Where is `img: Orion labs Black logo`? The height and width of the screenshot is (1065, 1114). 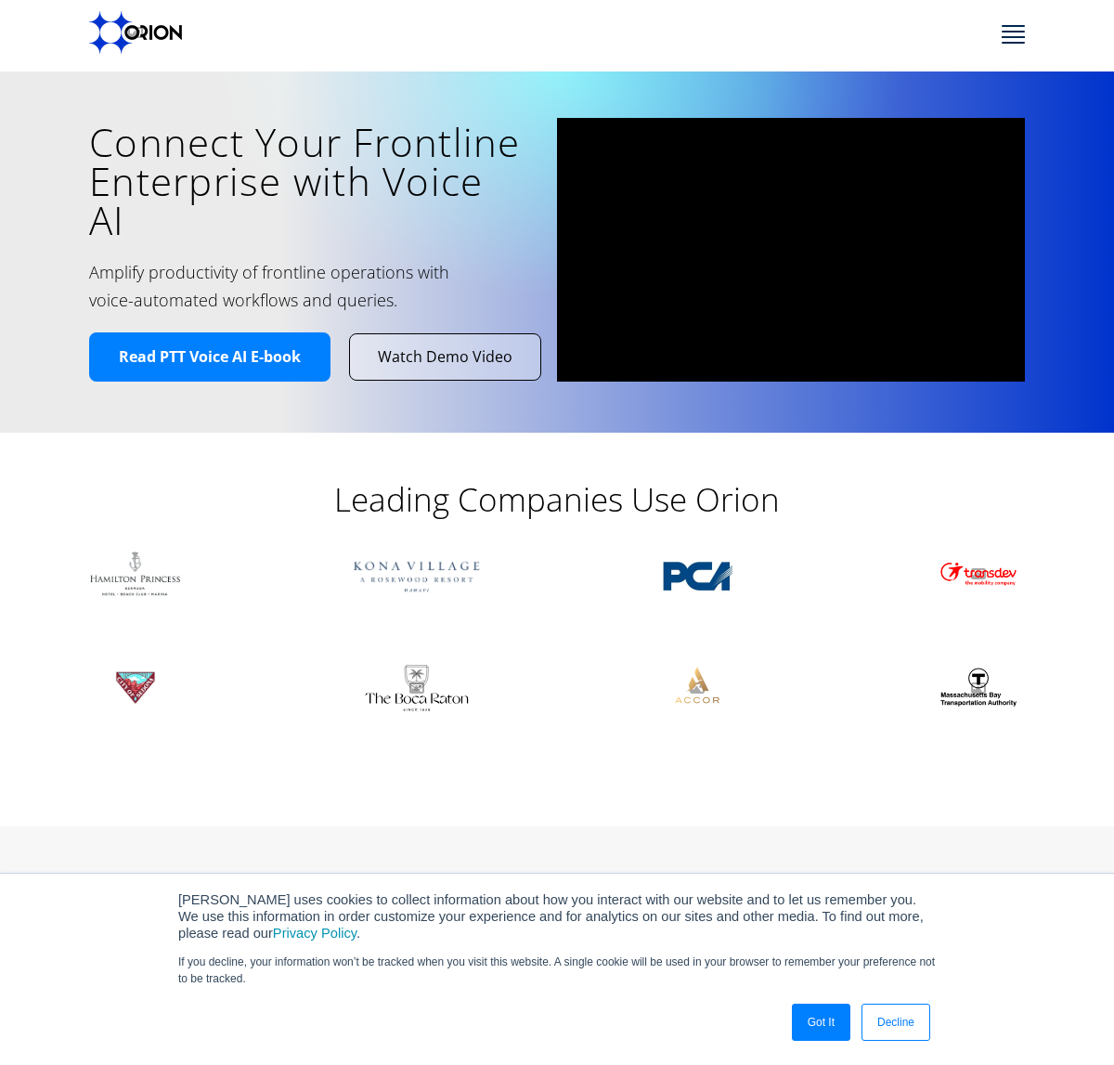 img: Orion labs Black logo is located at coordinates (136, 32).